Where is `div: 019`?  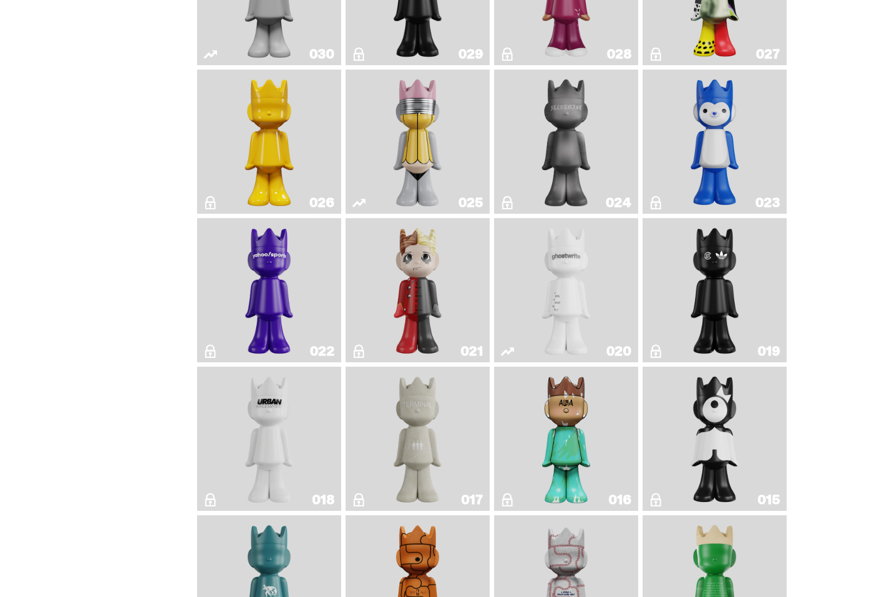 div: 019 is located at coordinates (768, 351).